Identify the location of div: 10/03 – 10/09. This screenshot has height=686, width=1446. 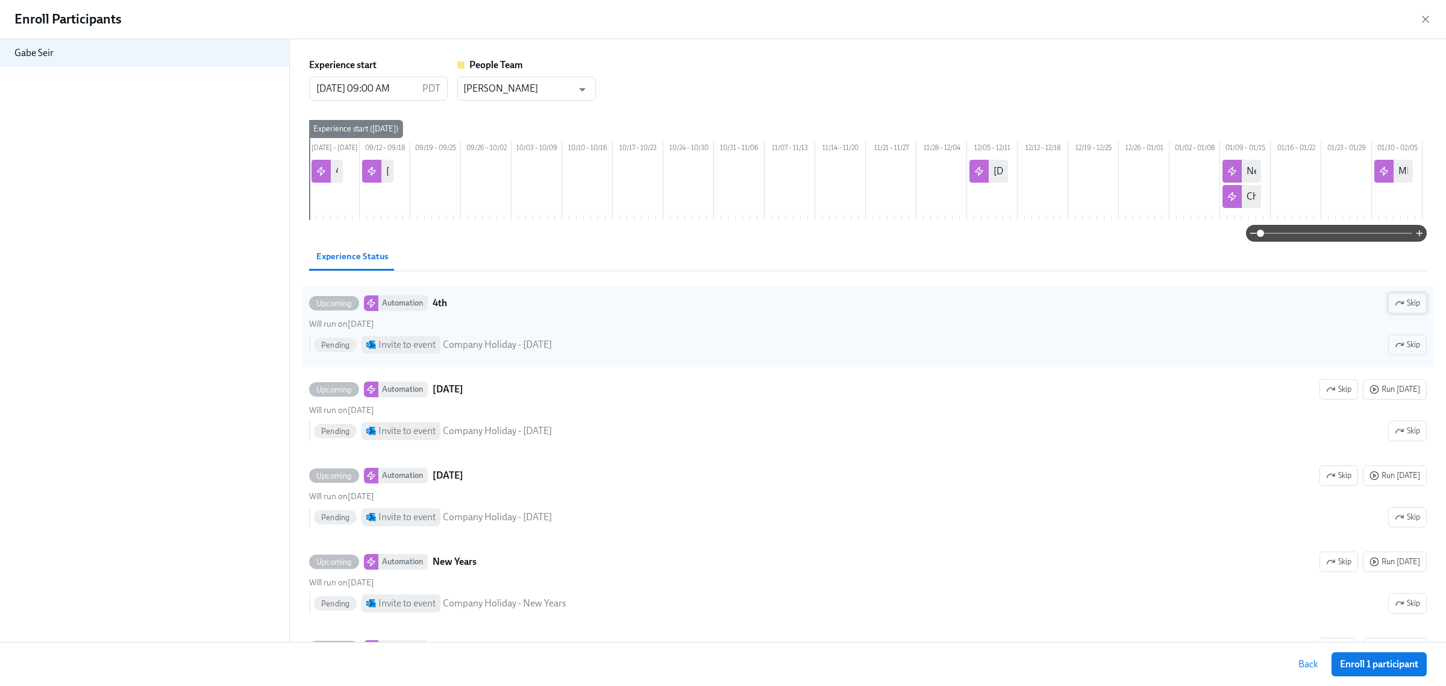
(537, 149).